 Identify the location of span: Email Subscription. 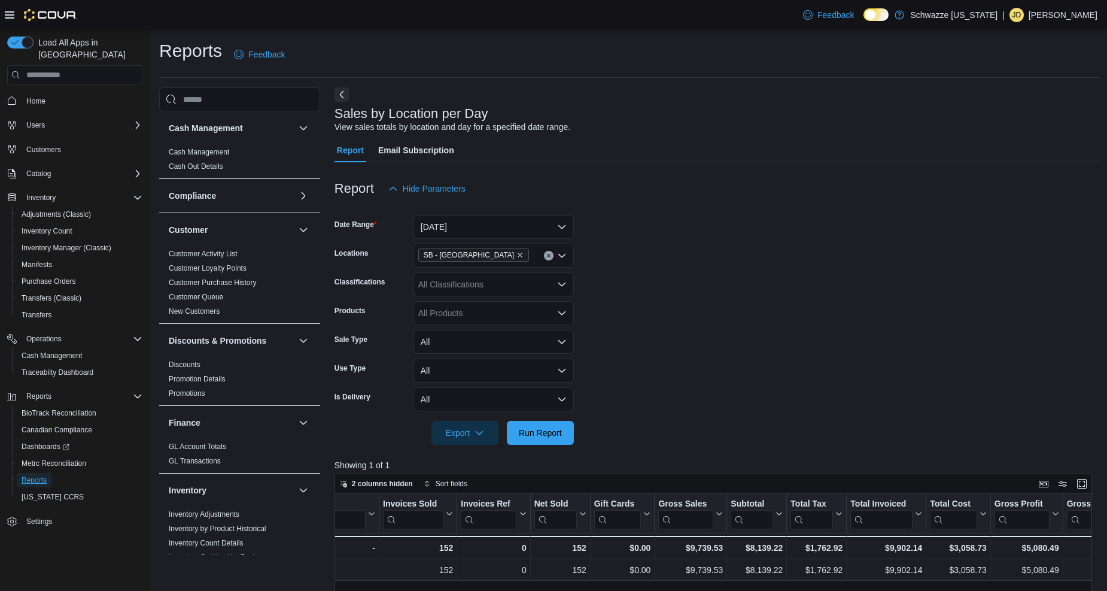
(416, 150).